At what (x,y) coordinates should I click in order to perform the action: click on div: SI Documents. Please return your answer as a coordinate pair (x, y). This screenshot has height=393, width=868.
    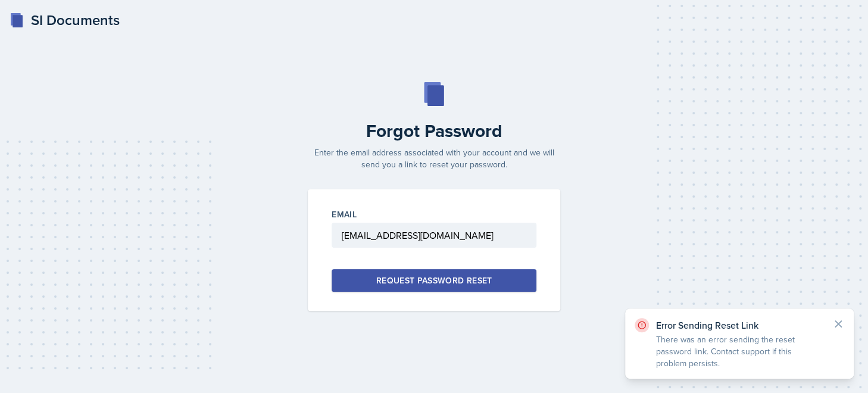
    Looking at the image, I should click on (64, 20).